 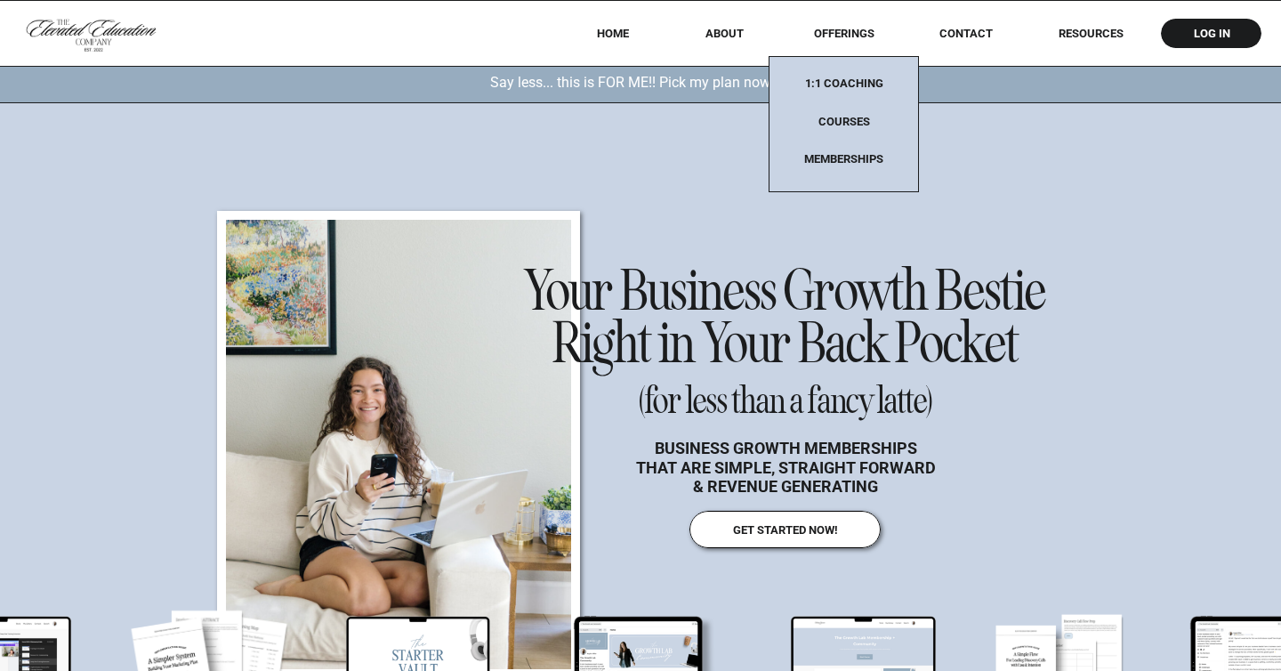 I want to click on a: Contact, so click(x=966, y=33).